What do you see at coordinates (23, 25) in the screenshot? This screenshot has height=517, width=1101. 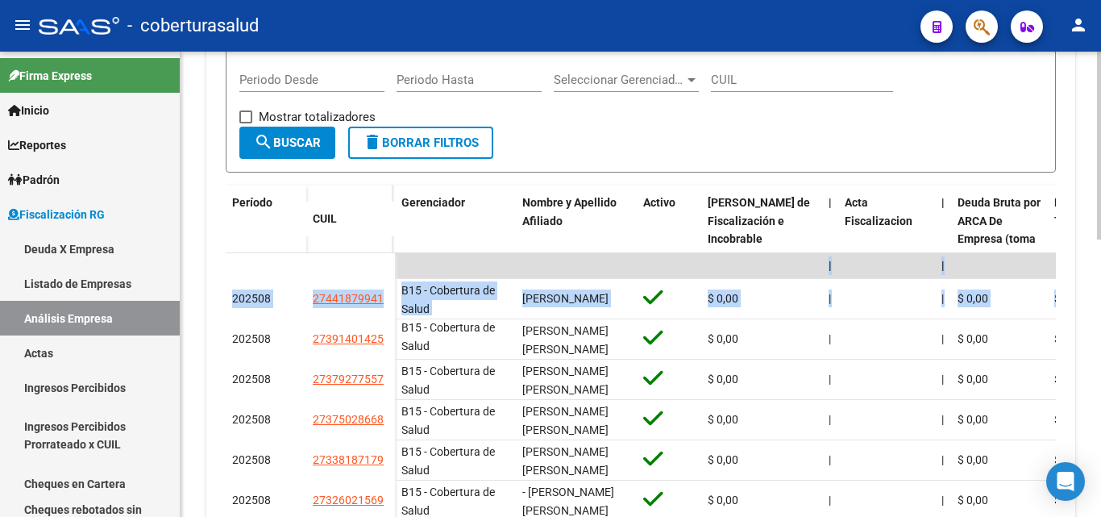 I see `mat-icon: menu` at bounding box center [23, 25].